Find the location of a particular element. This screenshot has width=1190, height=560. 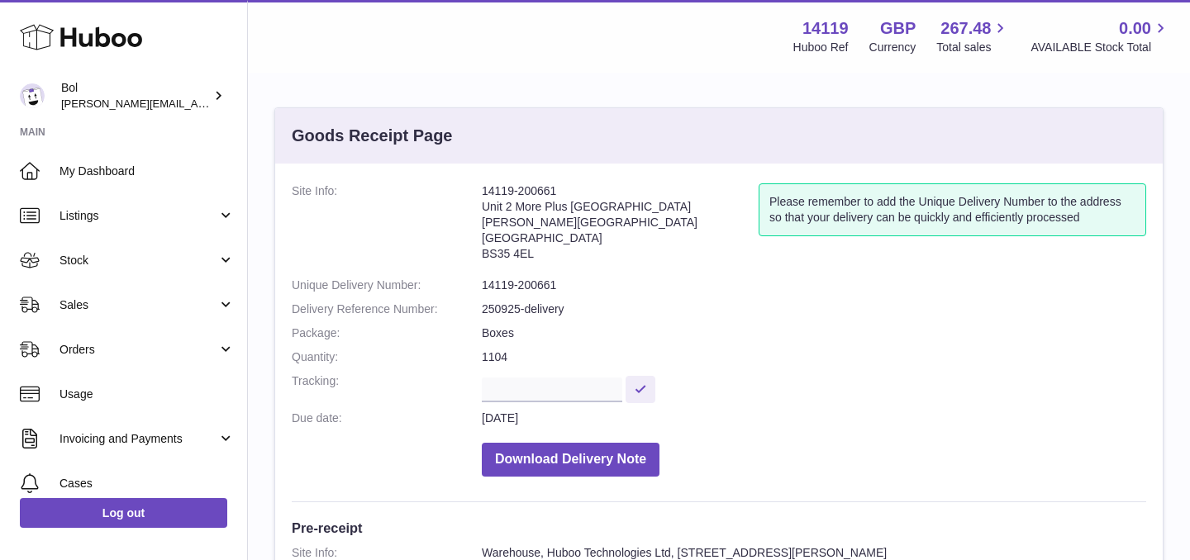

span: Sales is located at coordinates (138, 305).